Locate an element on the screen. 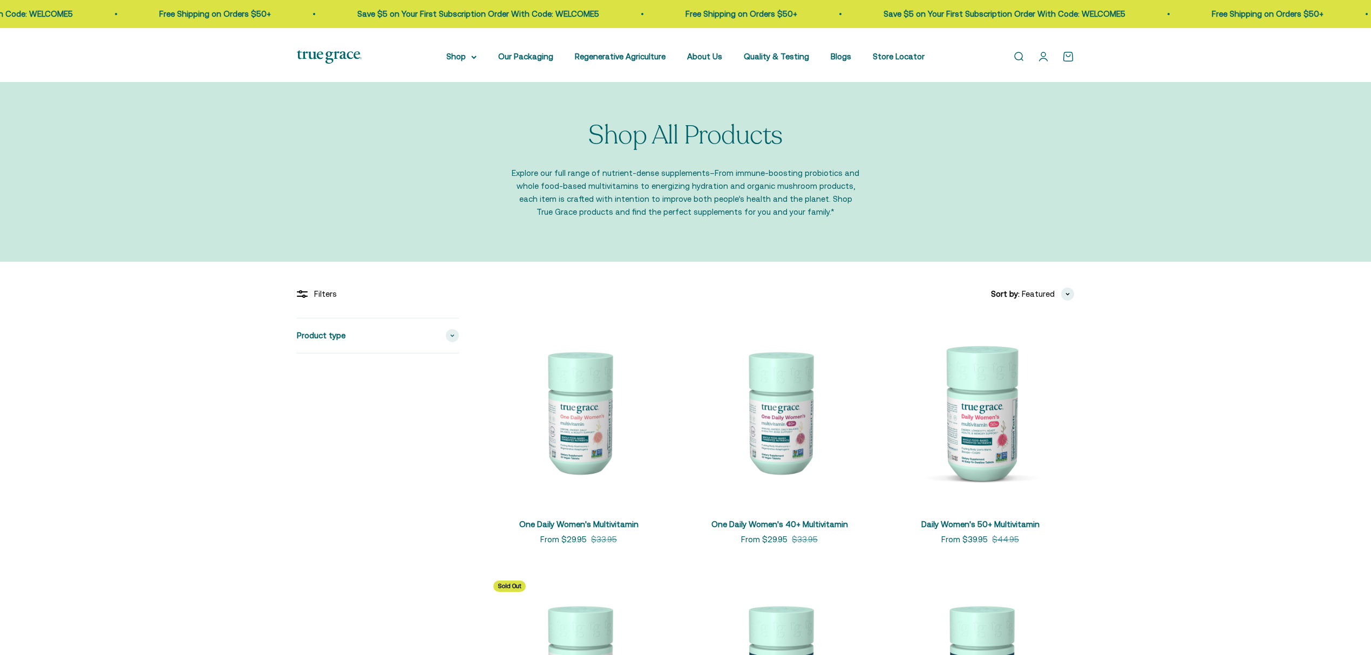  span: Featured is located at coordinates (1038, 294).